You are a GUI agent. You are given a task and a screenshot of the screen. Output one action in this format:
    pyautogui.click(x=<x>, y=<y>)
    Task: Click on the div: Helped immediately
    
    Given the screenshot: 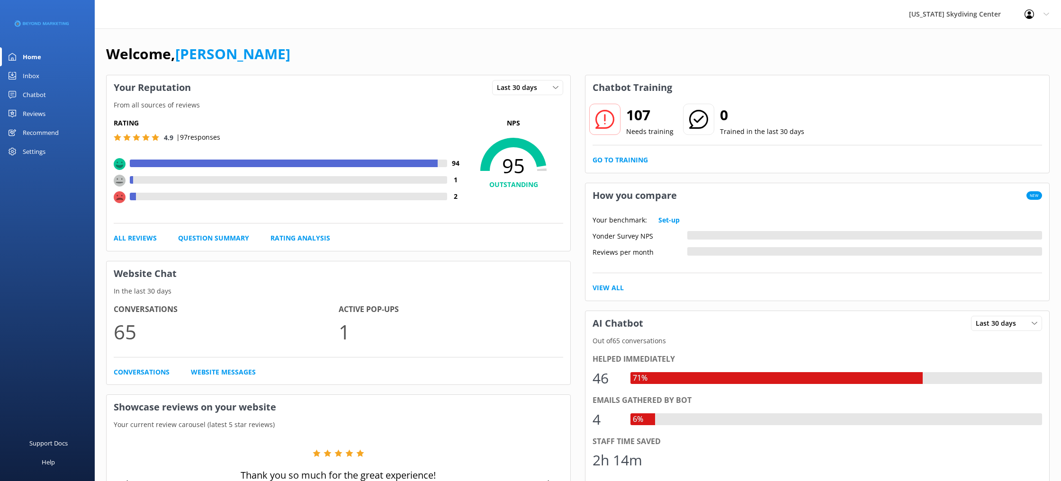 What is the action you would take?
    pyautogui.click(x=817, y=360)
    